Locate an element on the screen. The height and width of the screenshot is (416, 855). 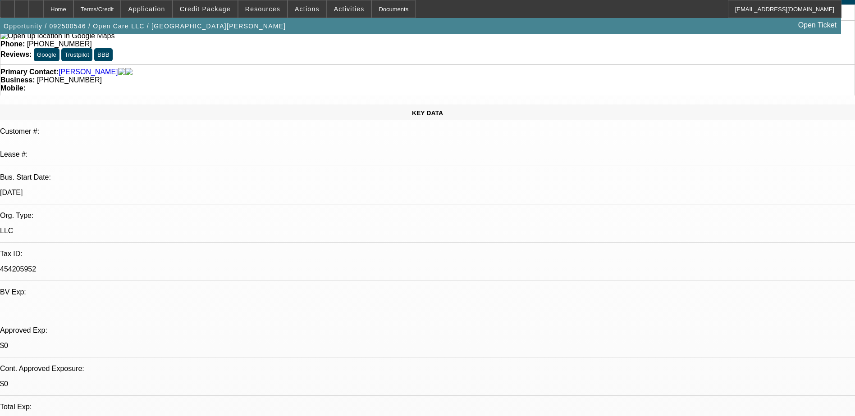
button: Google is located at coordinates (46, 55).